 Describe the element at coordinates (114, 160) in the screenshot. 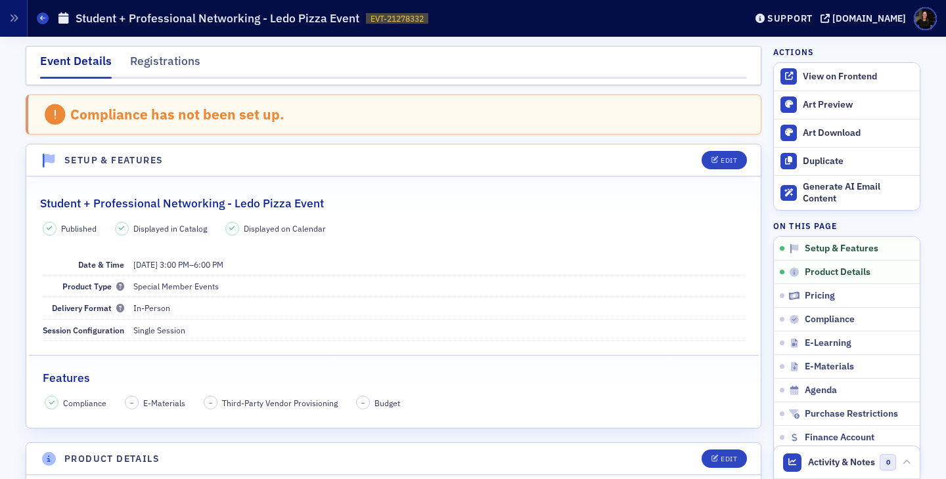

I see `h4: Setup & Features` at that location.